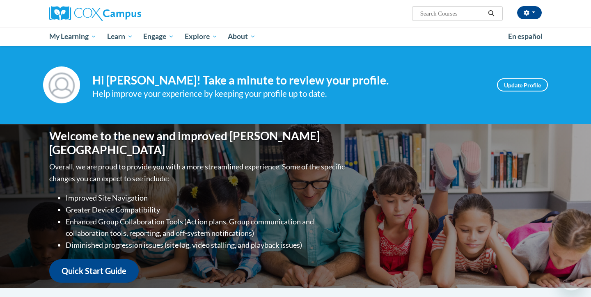 The width and height of the screenshot is (591, 297). I want to click on li: Improved Site Navigation, so click(206, 198).